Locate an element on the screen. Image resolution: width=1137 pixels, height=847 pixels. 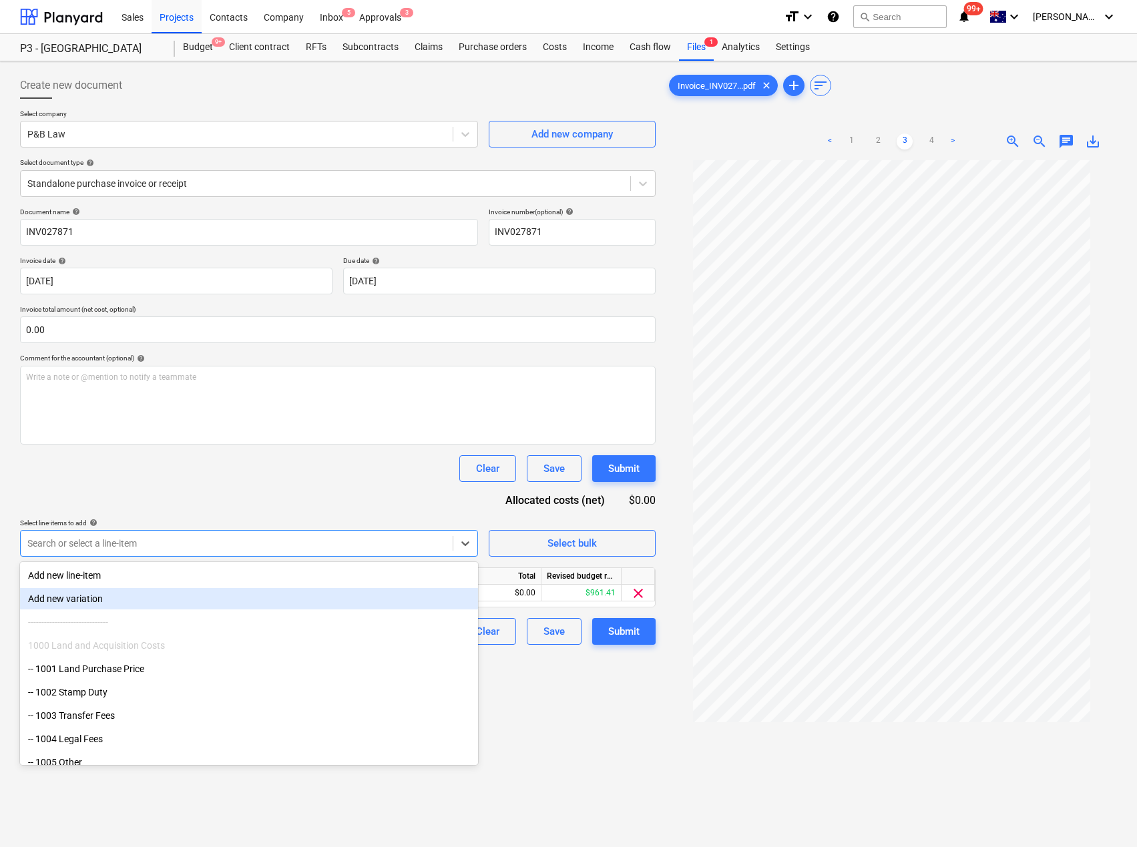
div: -- 1001 Land Purchase Price is located at coordinates (249, 669).